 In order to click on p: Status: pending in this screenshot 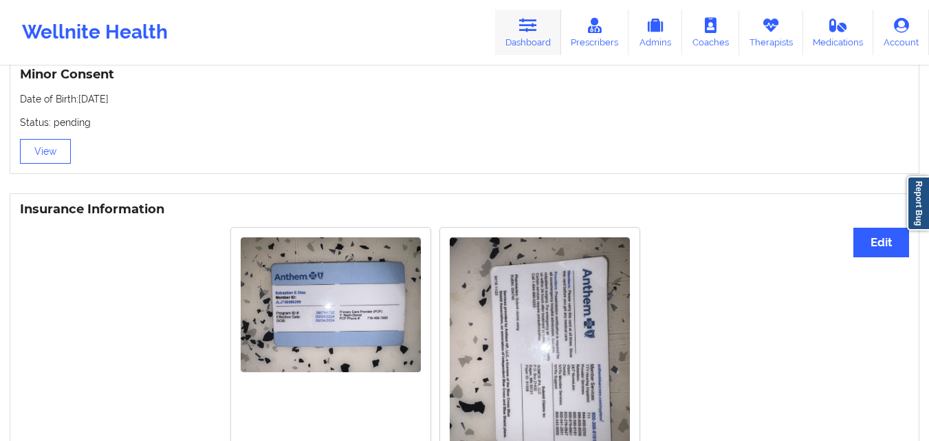, I will do `click(464, 122)`.